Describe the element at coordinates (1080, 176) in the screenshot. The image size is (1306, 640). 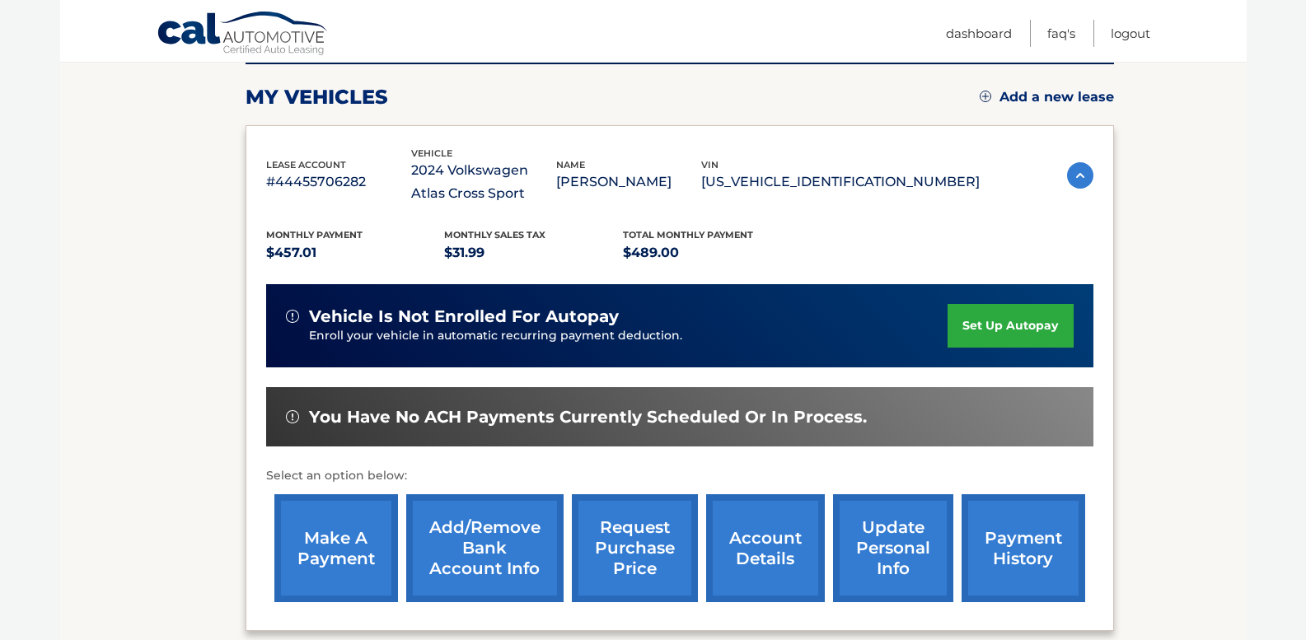
I see `img: accordion-active.svg` at that location.